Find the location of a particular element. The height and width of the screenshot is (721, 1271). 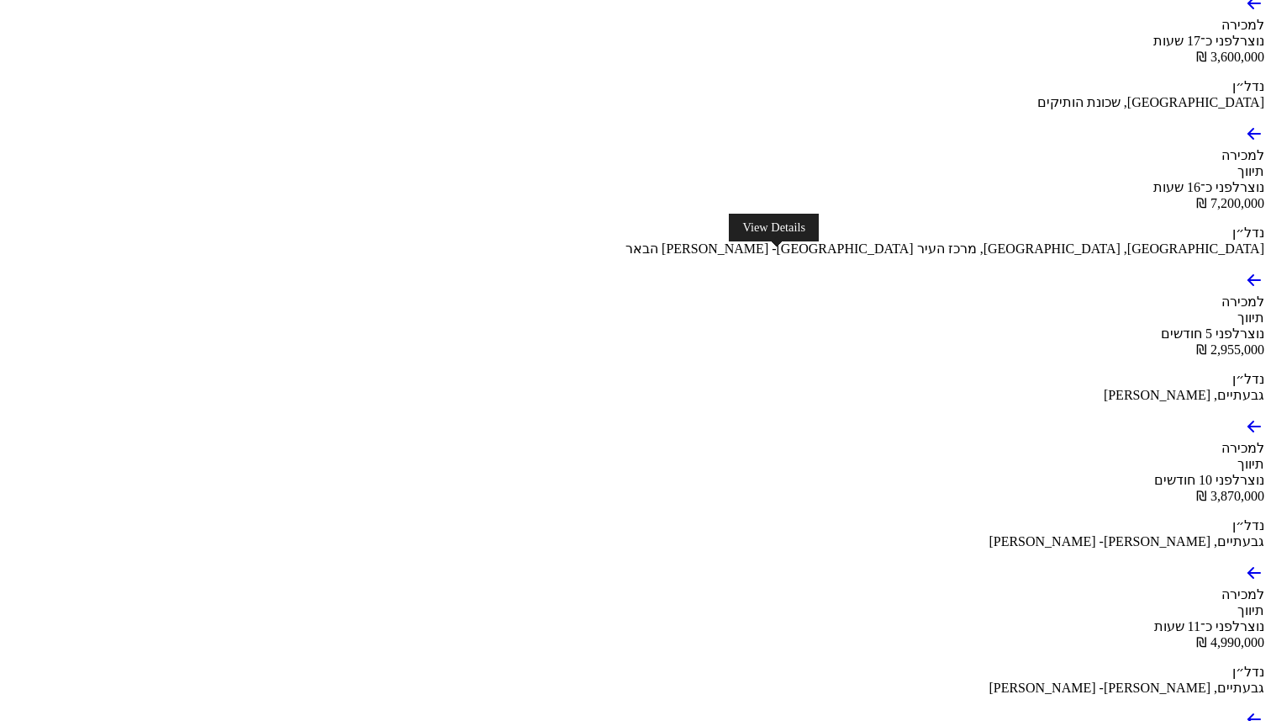

span: נוצר לפני 10 חודשים is located at coordinates (1209, 479).